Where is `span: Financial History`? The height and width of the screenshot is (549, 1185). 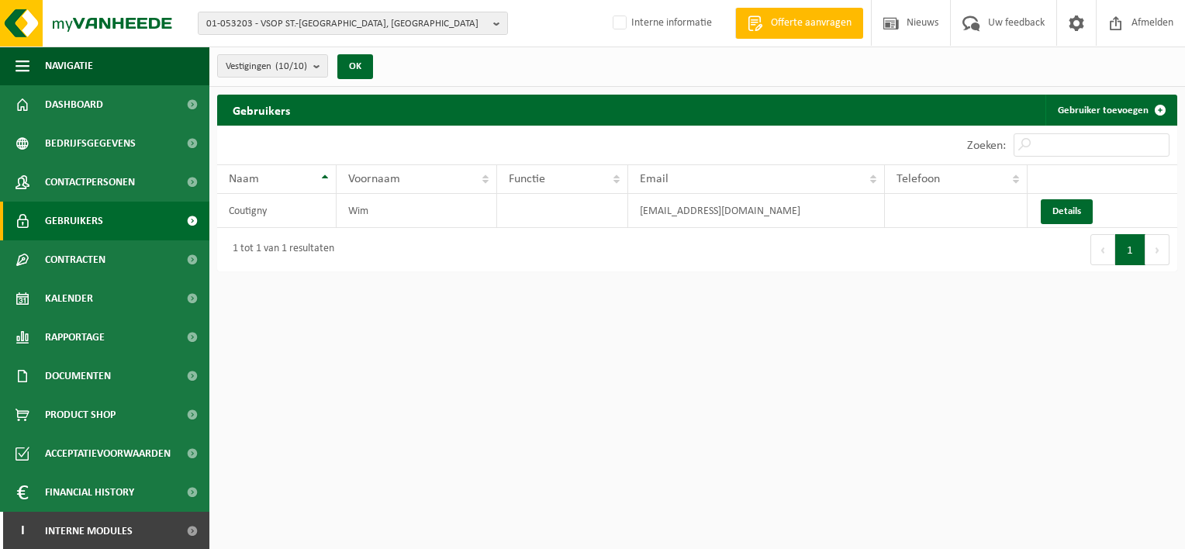 span: Financial History is located at coordinates (89, 492).